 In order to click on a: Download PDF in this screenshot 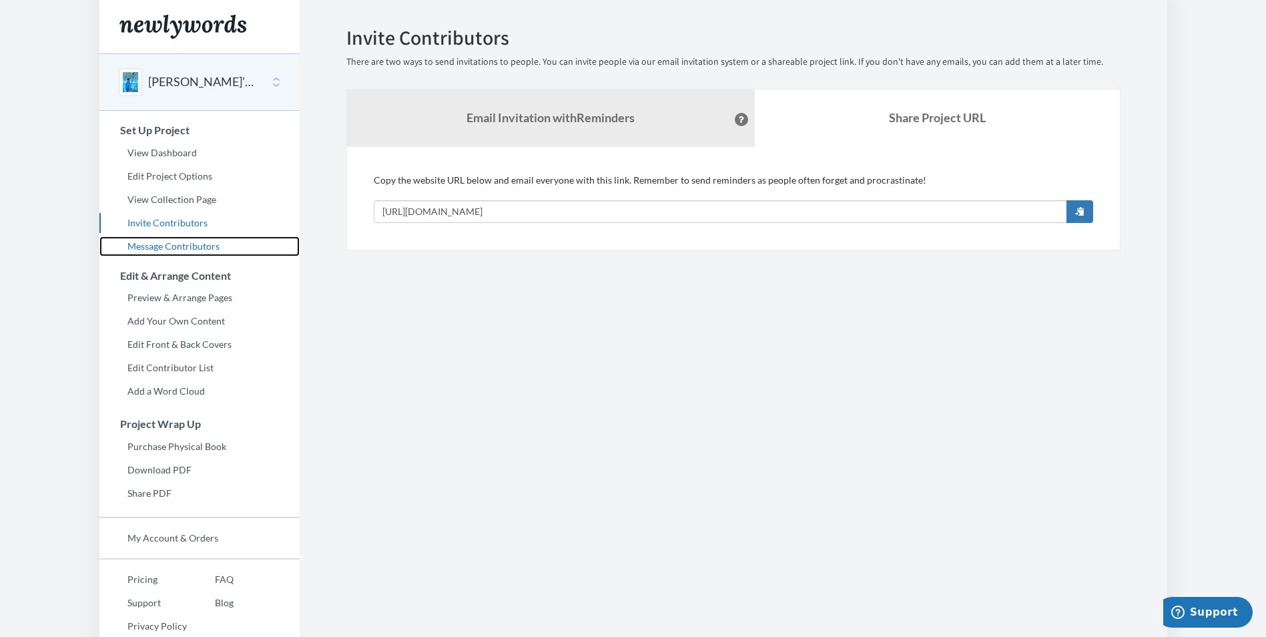, I will do `click(200, 470)`.